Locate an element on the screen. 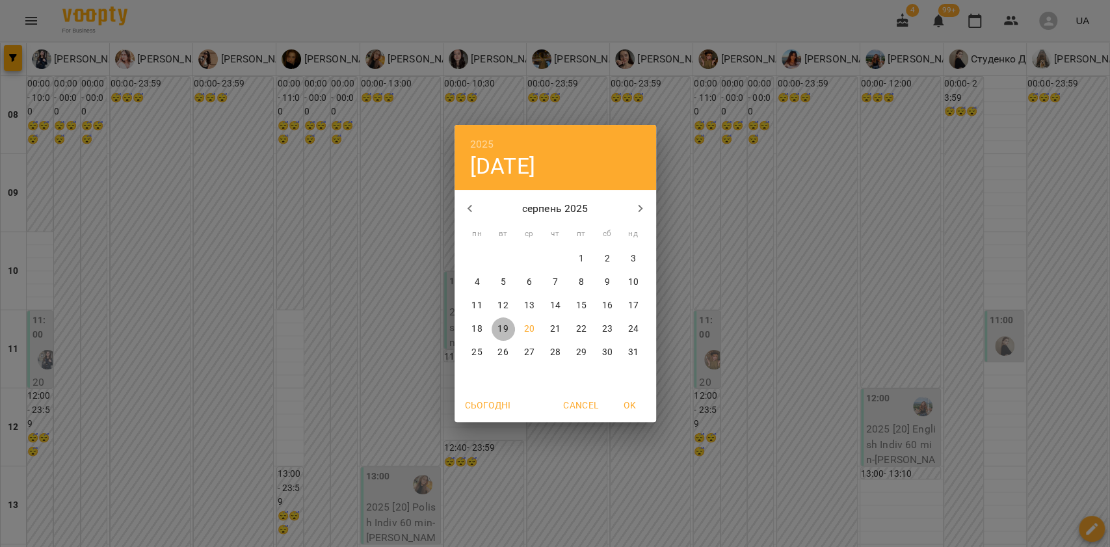 The width and height of the screenshot is (1110, 547). button: 21 is located at coordinates (555, 329).